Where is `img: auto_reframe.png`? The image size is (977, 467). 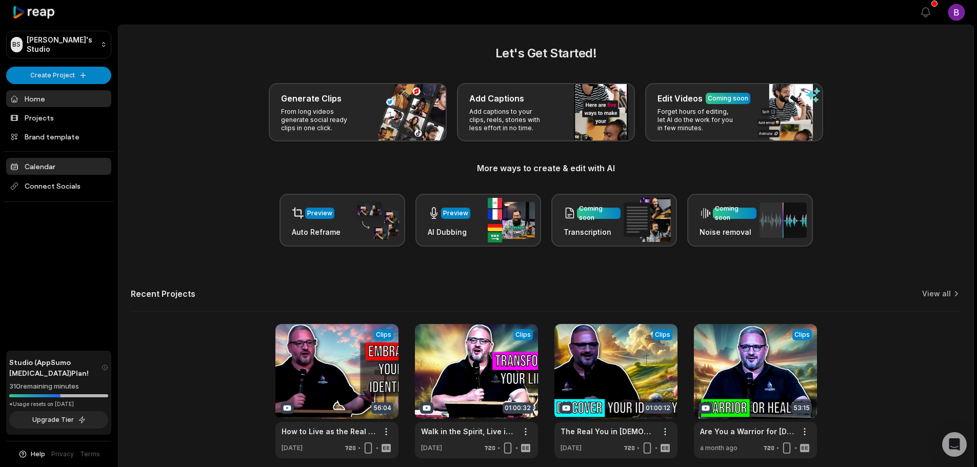
img: auto_reframe.png is located at coordinates (375, 220).